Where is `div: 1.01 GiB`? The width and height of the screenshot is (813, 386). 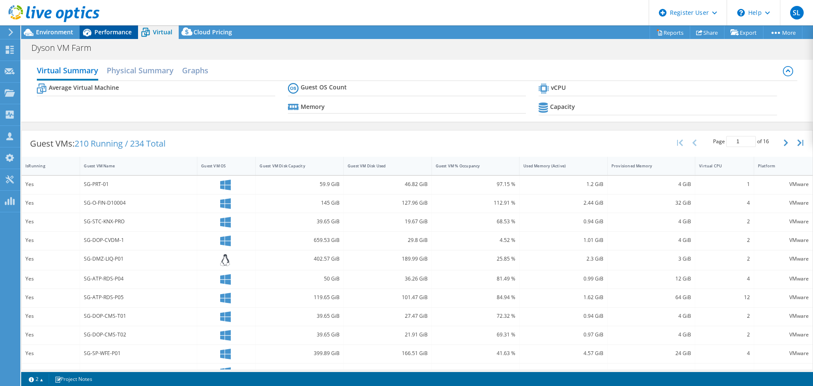
div: 1.01 GiB is located at coordinates (563, 240).